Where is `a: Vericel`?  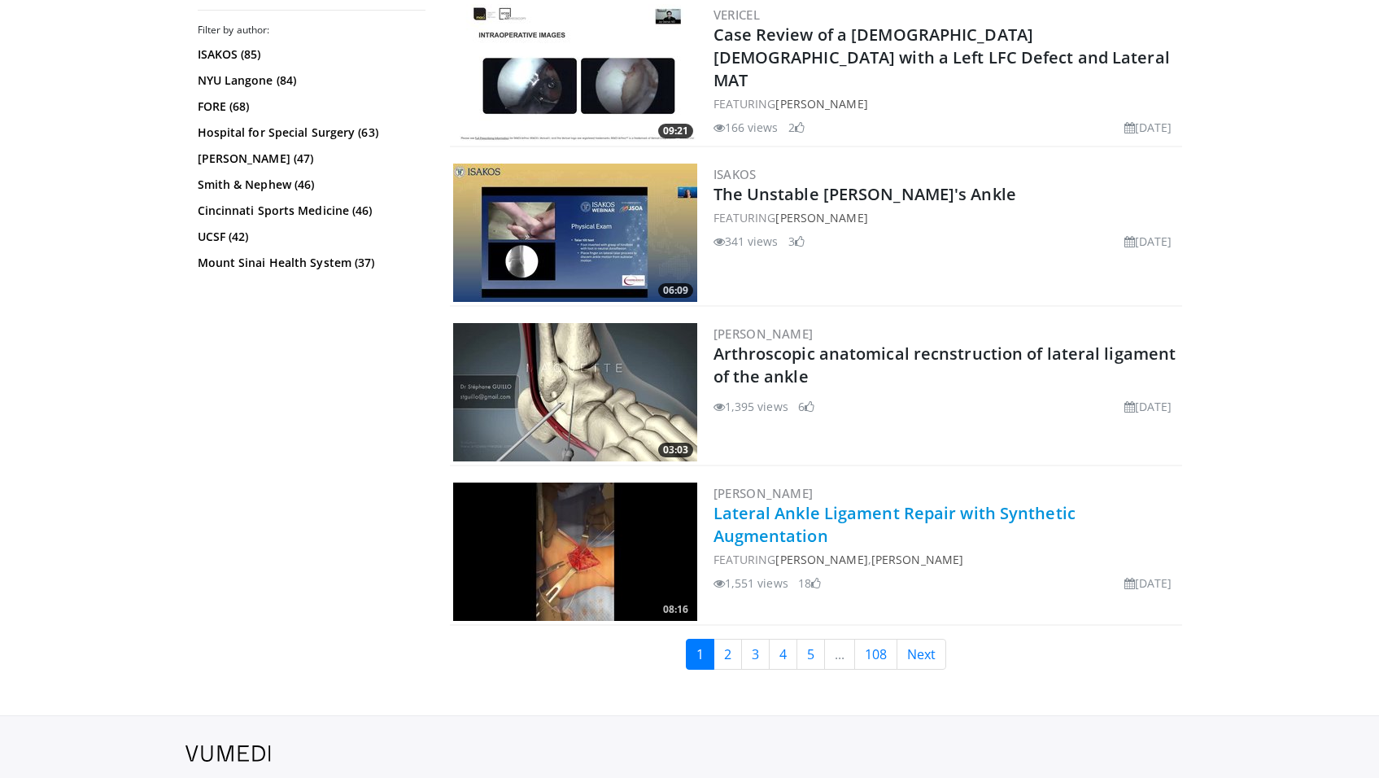
a: Vericel is located at coordinates (737, 15).